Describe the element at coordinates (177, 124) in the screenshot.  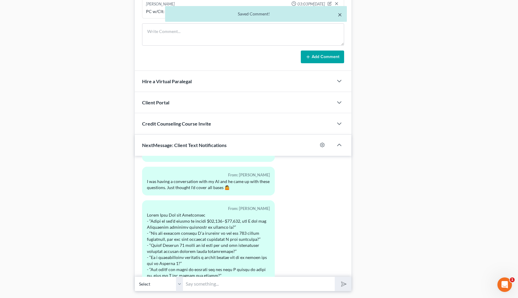
I see `span: Credit Counseling Course Invite` at that location.